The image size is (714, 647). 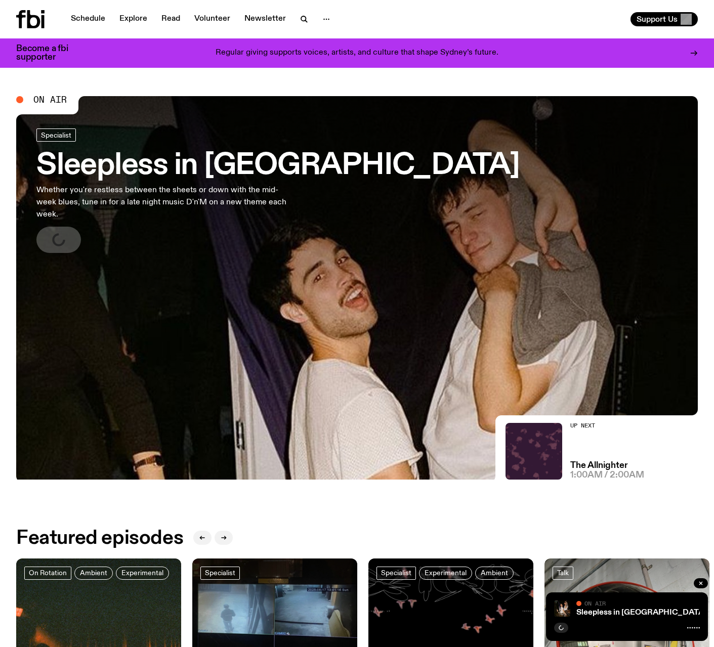 What do you see at coordinates (265, 19) in the screenshot?
I see `a: Newsletter` at bounding box center [265, 19].